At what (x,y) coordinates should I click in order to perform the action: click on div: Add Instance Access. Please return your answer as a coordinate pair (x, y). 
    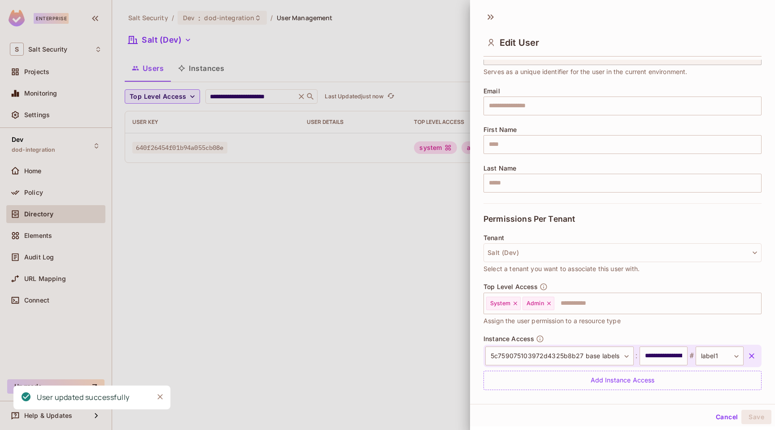
    Looking at the image, I should click on (623, 380).